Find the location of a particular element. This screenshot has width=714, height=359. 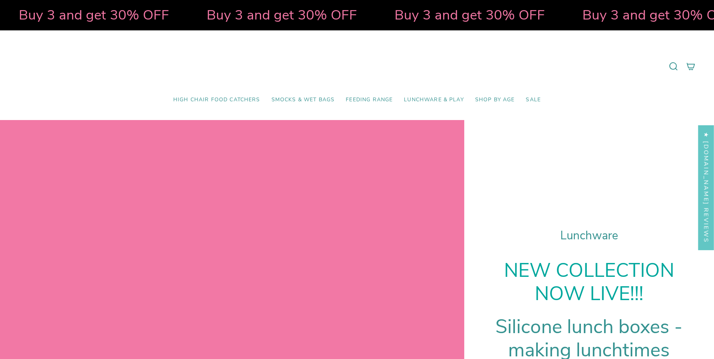

div: Shop by Age is located at coordinates (495, 100).